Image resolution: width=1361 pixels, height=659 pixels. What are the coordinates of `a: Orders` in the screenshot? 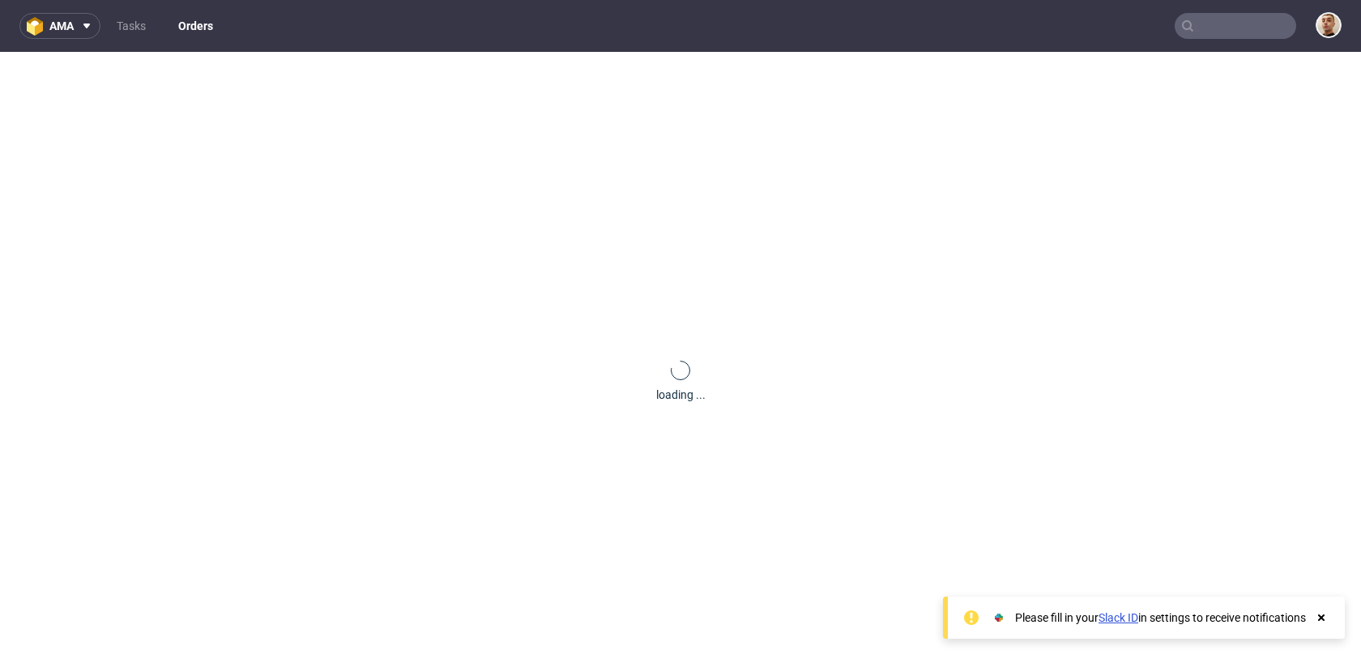 It's located at (195, 26).